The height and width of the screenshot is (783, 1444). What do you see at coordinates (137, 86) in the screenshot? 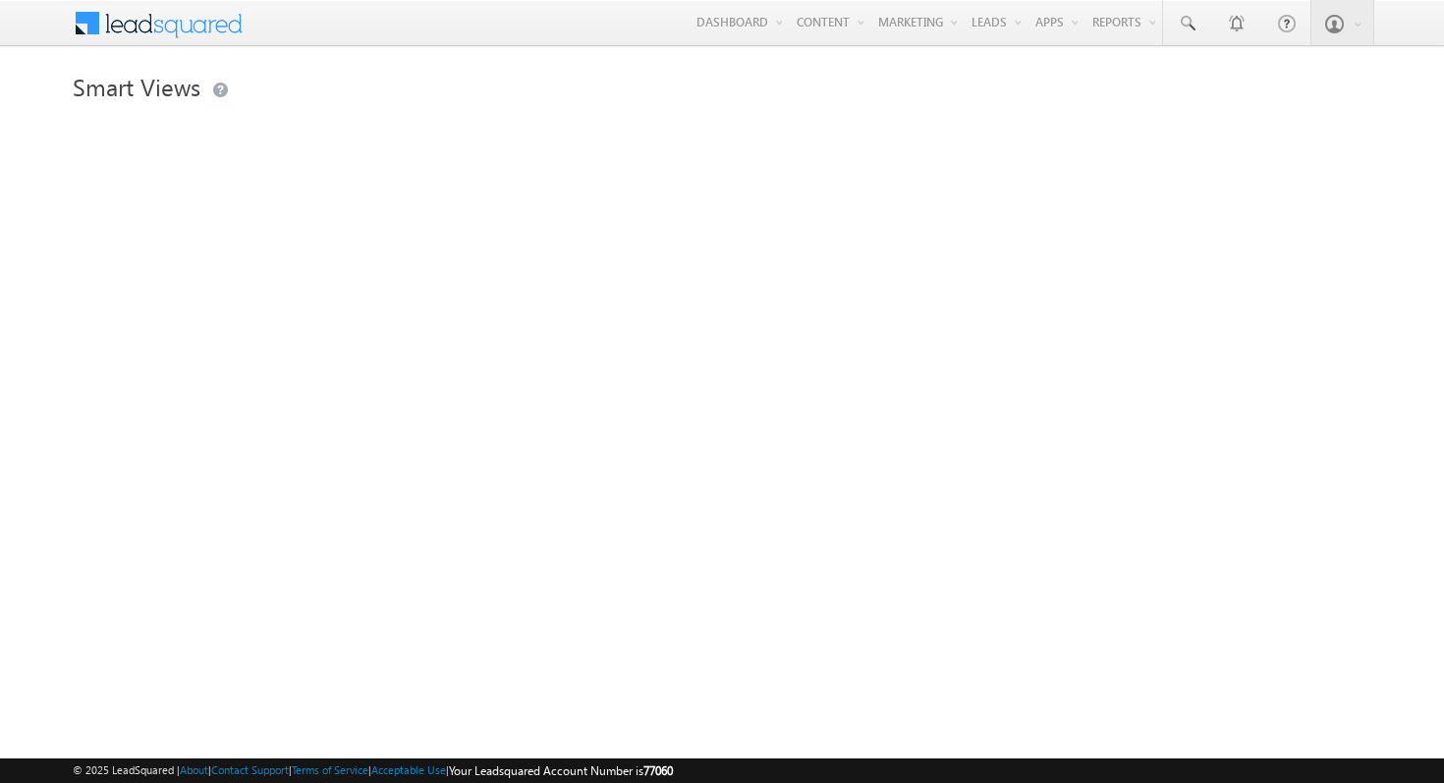
I see `span: Smart Views` at bounding box center [137, 86].